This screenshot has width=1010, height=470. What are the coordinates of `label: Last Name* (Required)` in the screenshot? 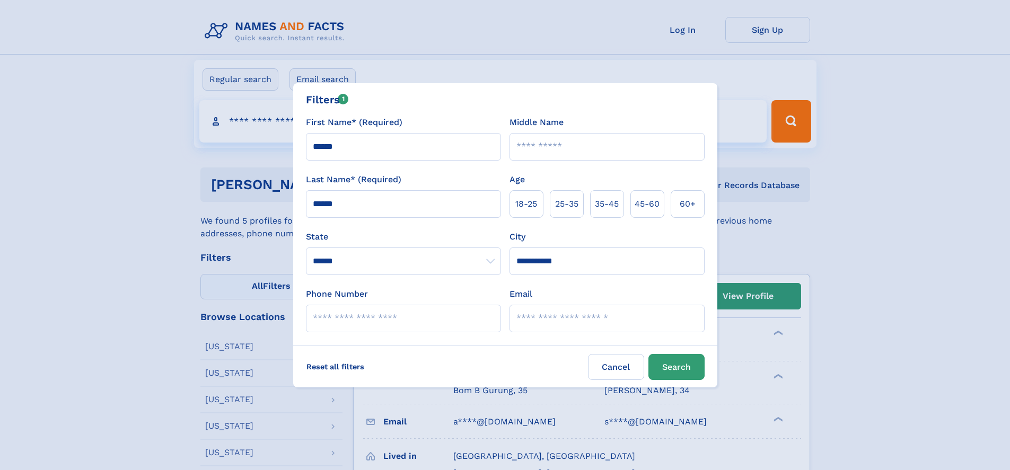 It's located at (354, 180).